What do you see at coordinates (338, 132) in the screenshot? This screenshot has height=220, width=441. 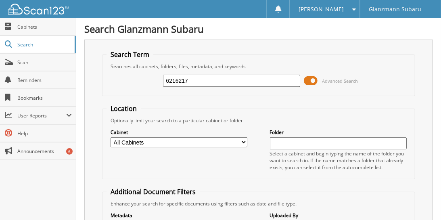 I see `label: Folder` at bounding box center [338, 132].